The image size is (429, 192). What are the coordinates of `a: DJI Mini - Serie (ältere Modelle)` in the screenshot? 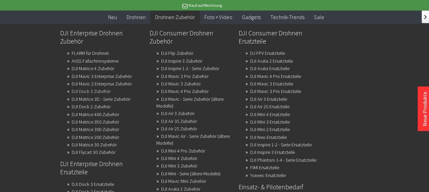 It's located at (190, 174).